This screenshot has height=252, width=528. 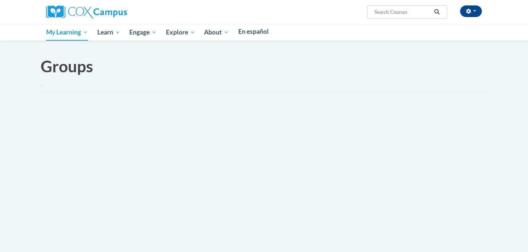 I want to click on a: Explore, so click(x=180, y=32).